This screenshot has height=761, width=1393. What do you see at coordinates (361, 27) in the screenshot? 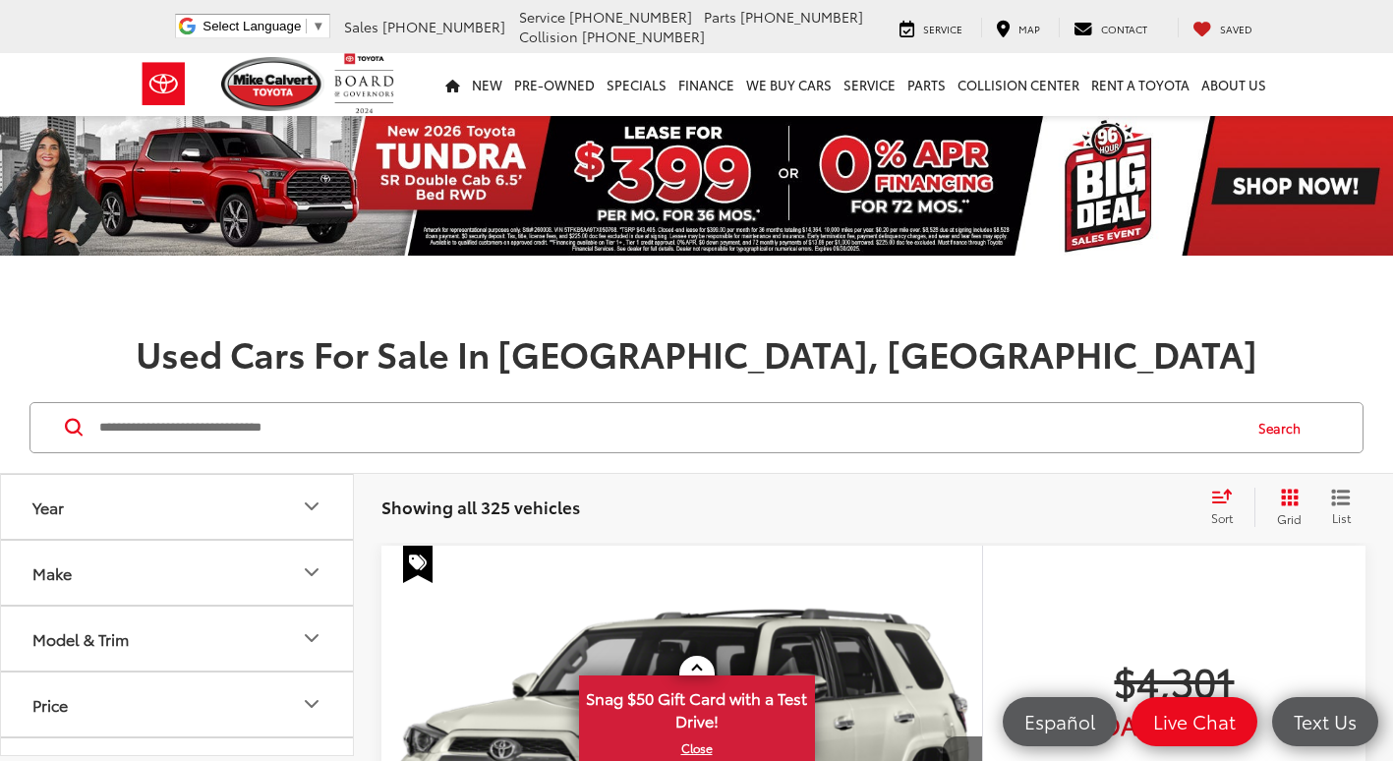
I see `span: Sales` at bounding box center [361, 27].